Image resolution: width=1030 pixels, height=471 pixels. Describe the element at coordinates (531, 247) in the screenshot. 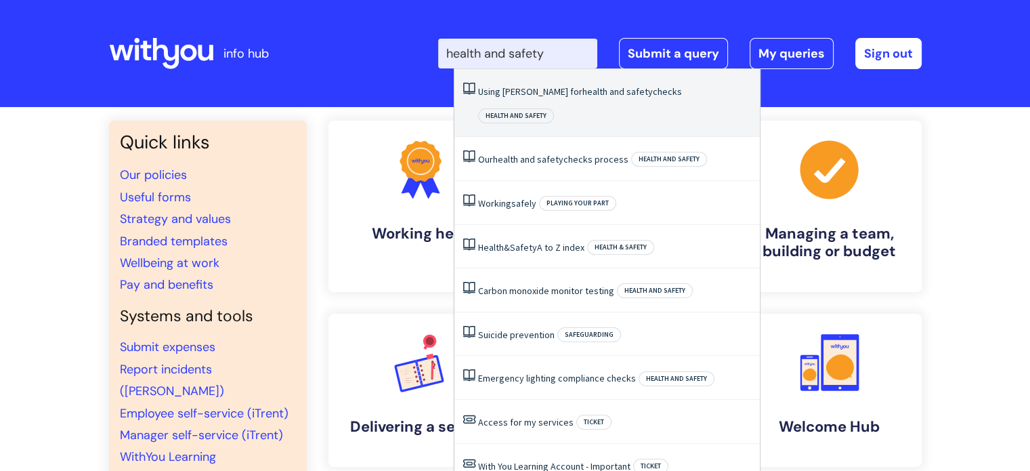

I see `a: Health&SafetyA to Z index` at that location.